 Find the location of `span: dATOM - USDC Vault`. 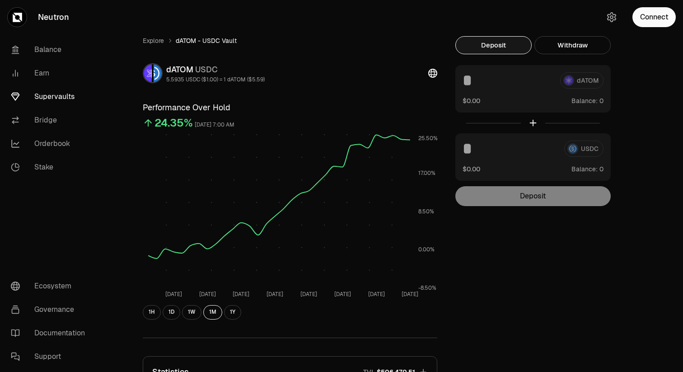

span: dATOM - USDC Vault is located at coordinates (206, 41).